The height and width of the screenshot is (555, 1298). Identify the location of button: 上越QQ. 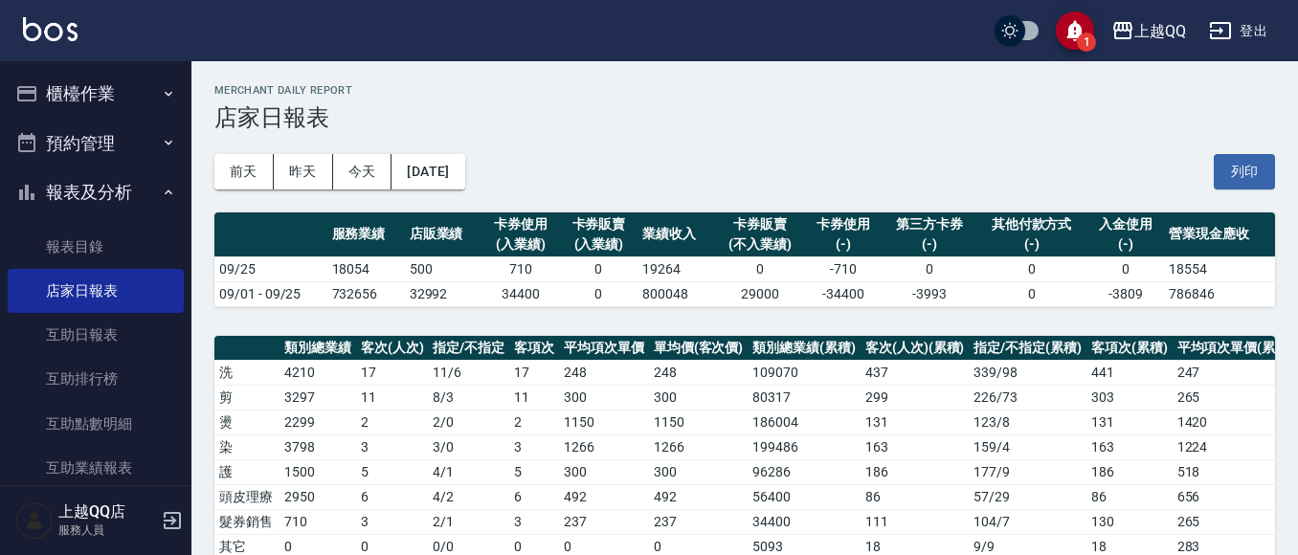
(1149, 31).